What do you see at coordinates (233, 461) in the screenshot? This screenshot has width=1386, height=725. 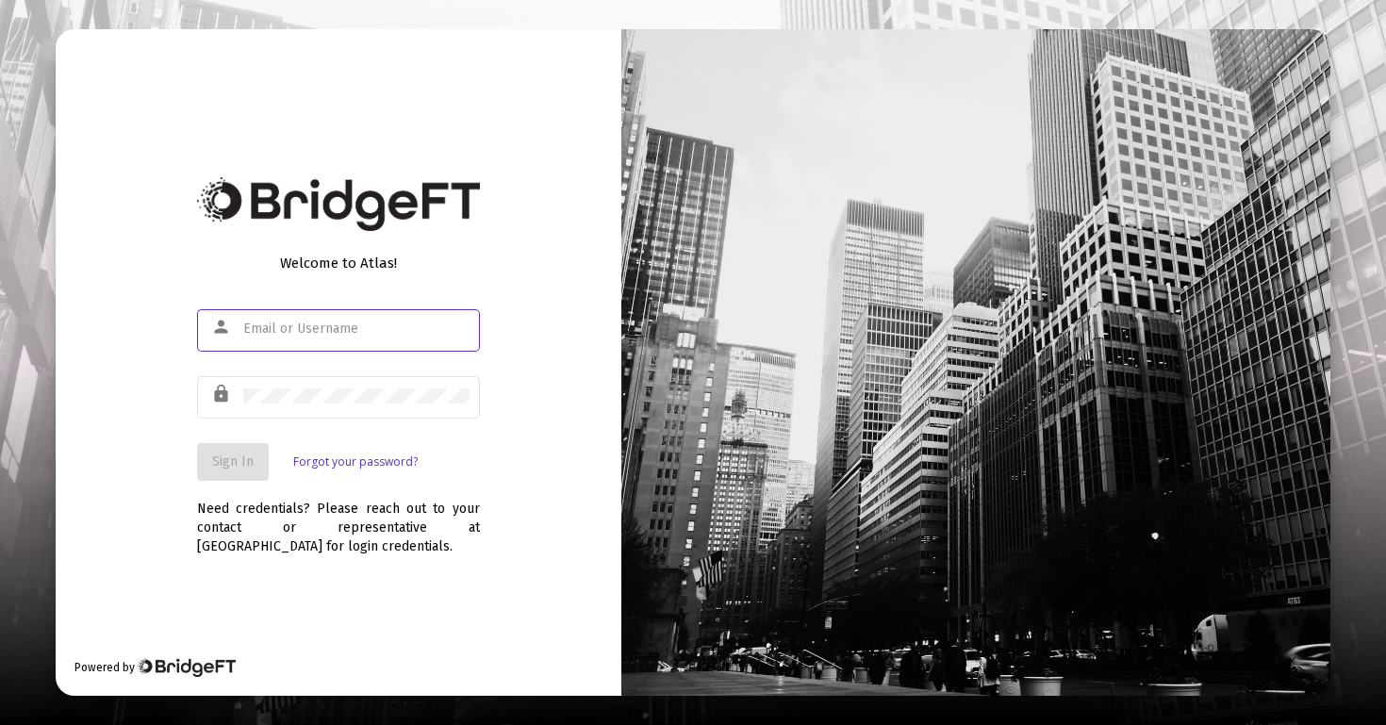 I see `span: Sign In` at bounding box center [233, 461].